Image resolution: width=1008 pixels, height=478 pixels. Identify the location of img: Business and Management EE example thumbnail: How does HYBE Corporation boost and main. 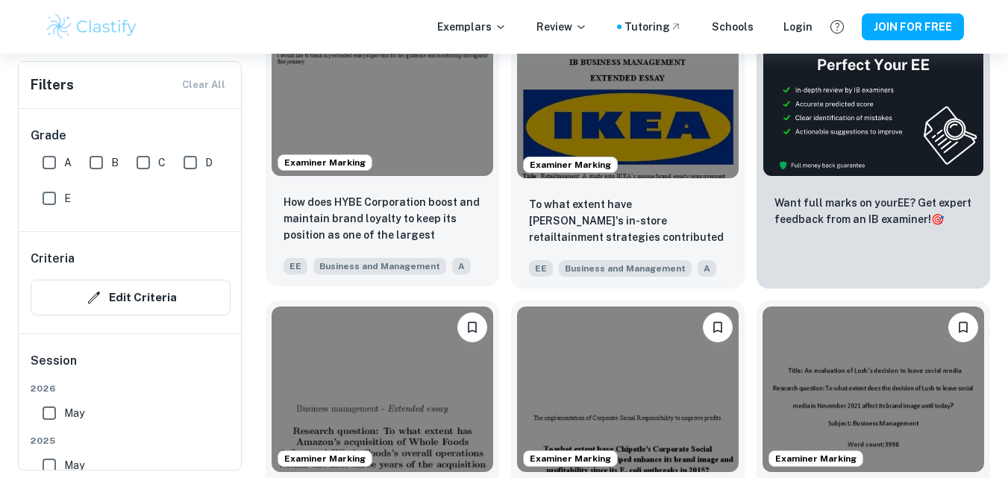
(382, 93).